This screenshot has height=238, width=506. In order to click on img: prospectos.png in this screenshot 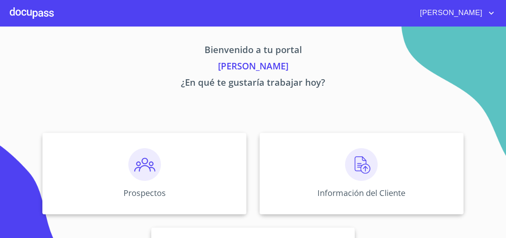, I will do `click(145, 164)`.